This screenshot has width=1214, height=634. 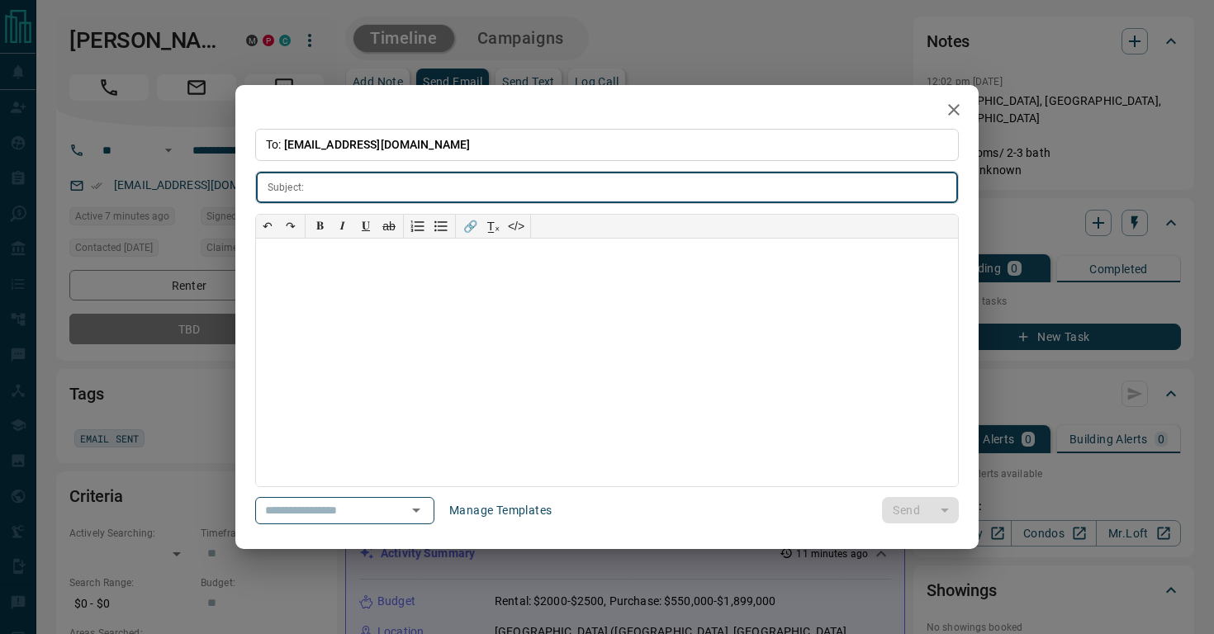 What do you see at coordinates (493, 226) in the screenshot?
I see `button: T̲ₓ` at bounding box center [493, 226].